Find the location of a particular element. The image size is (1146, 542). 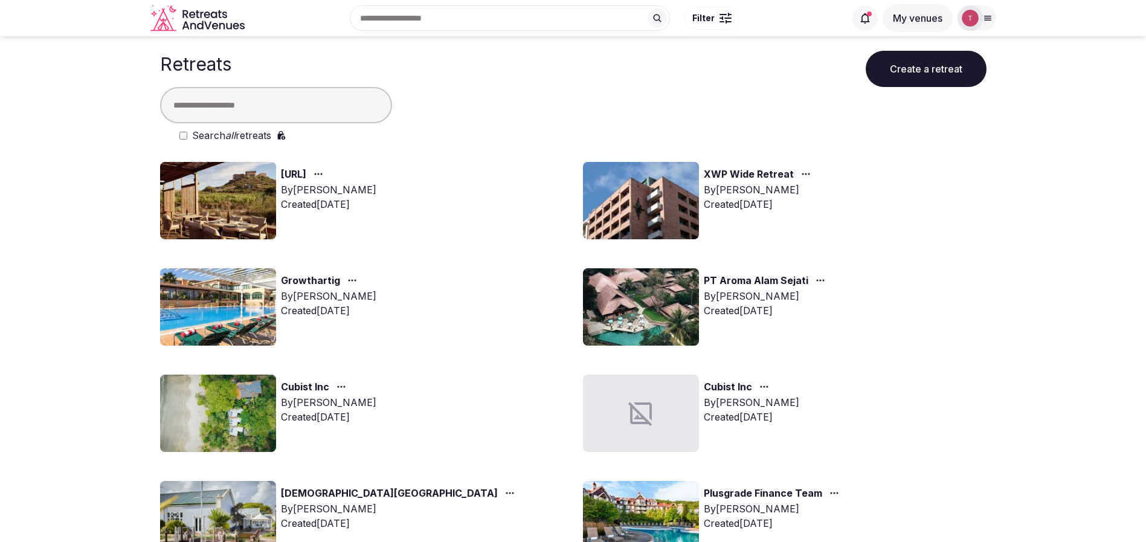

img: Top retreat image for the retreat: Growthartig is located at coordinates (218, 307).